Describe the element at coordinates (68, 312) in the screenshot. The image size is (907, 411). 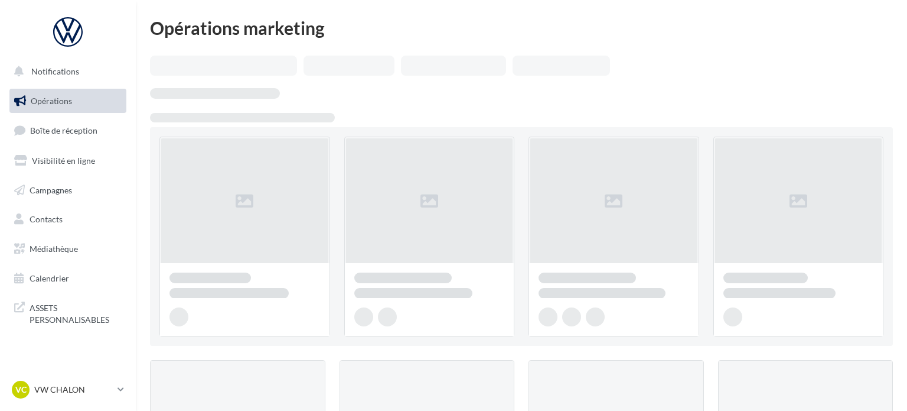
I see `a: ASSETS PERSONNALISABLES` at that location.